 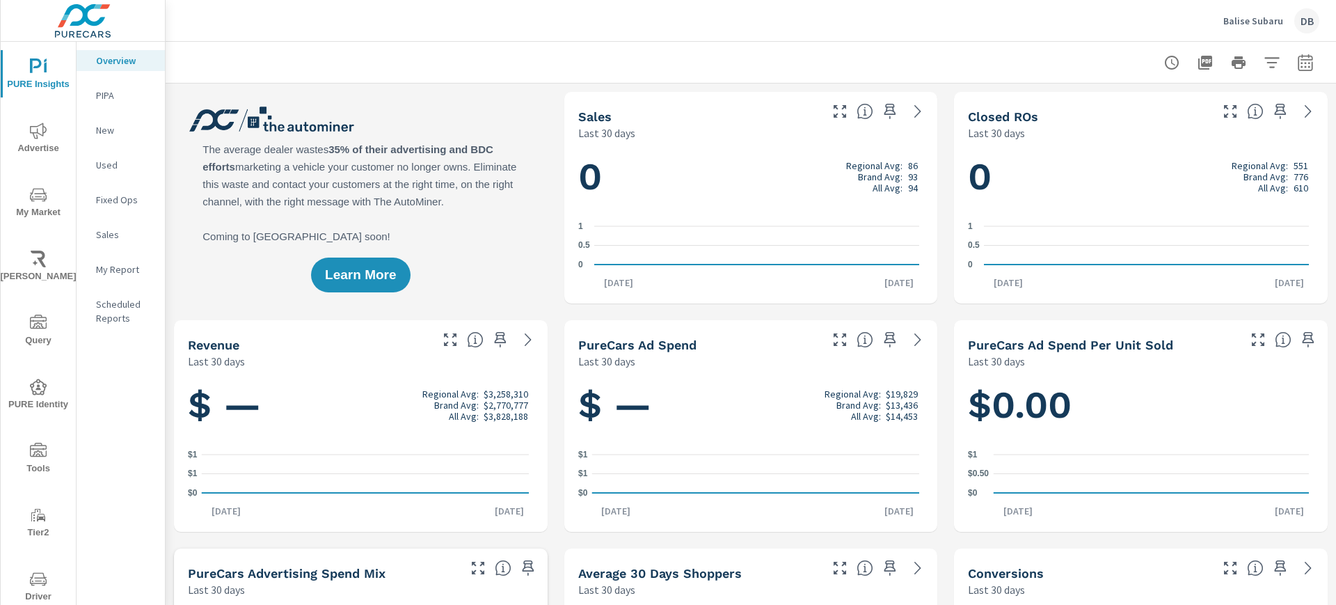 I want to click on span: My Market, so click(x=38, y=203).